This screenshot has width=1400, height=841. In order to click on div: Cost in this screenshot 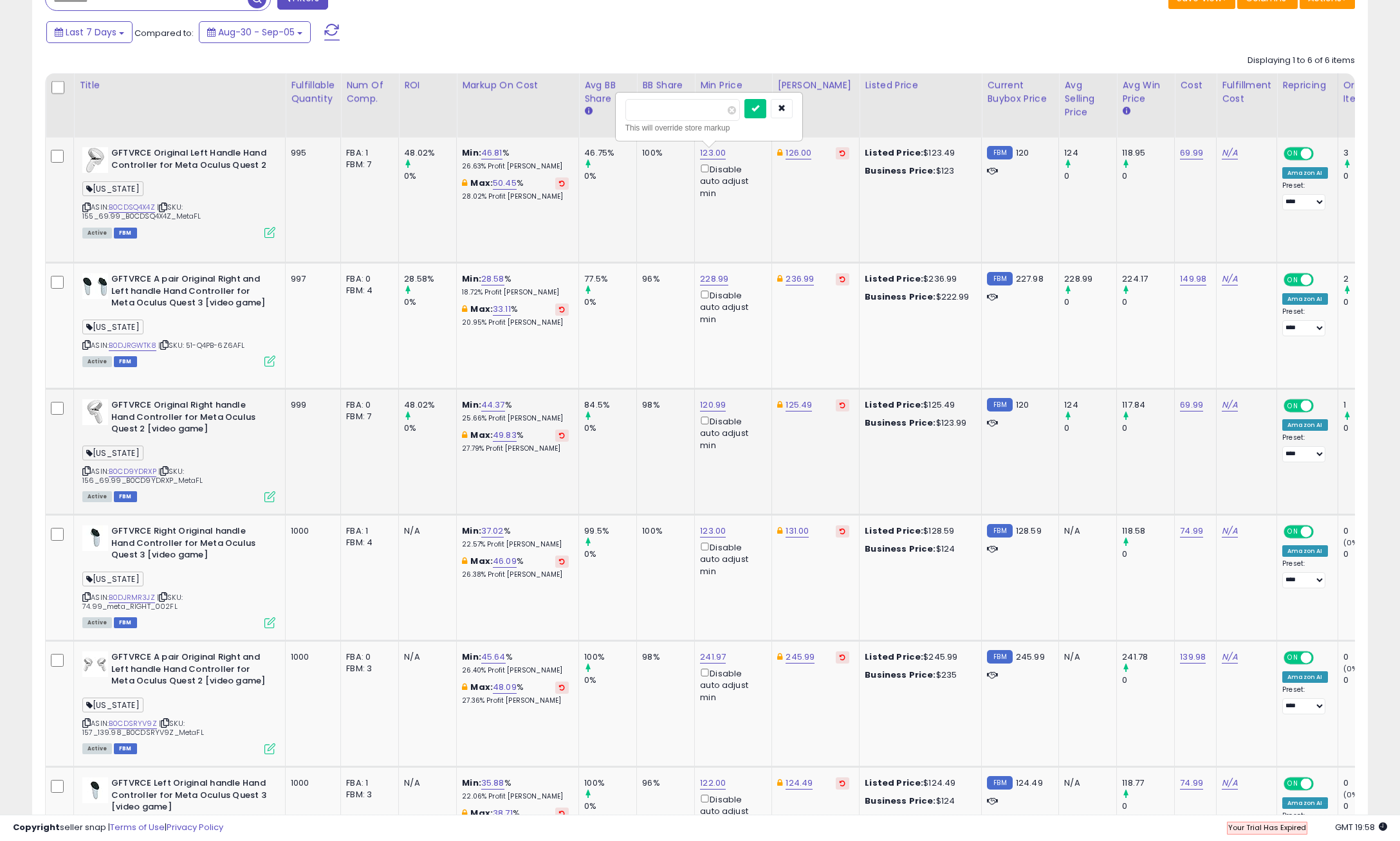, I will do `click(1196, 85)`.